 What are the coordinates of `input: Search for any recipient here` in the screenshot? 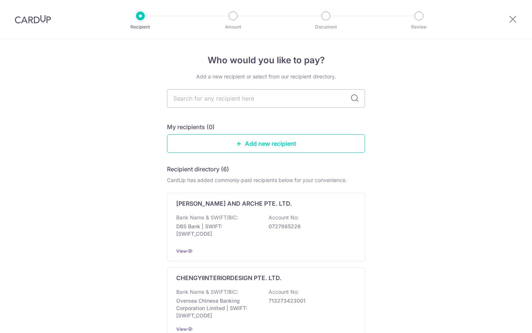 It's located at (266, 98).